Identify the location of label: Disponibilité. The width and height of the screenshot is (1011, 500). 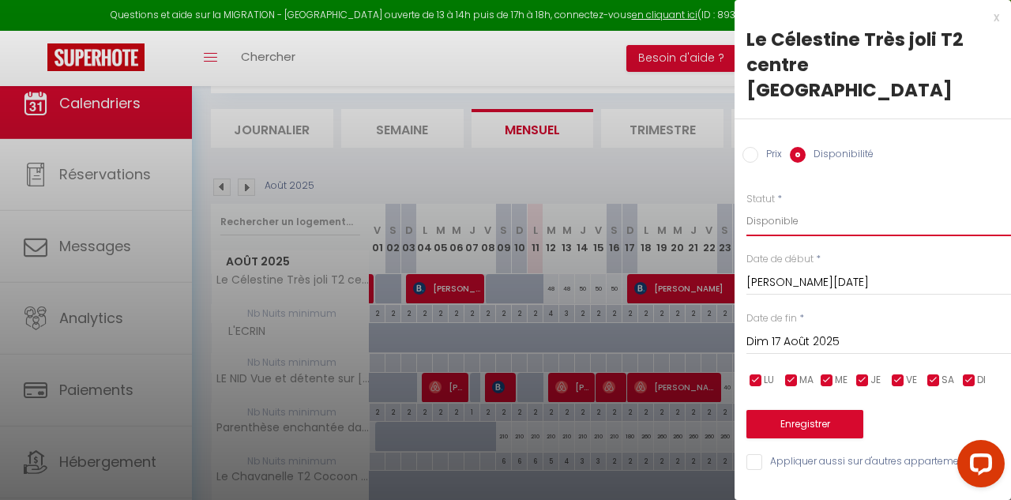
(840, 156).